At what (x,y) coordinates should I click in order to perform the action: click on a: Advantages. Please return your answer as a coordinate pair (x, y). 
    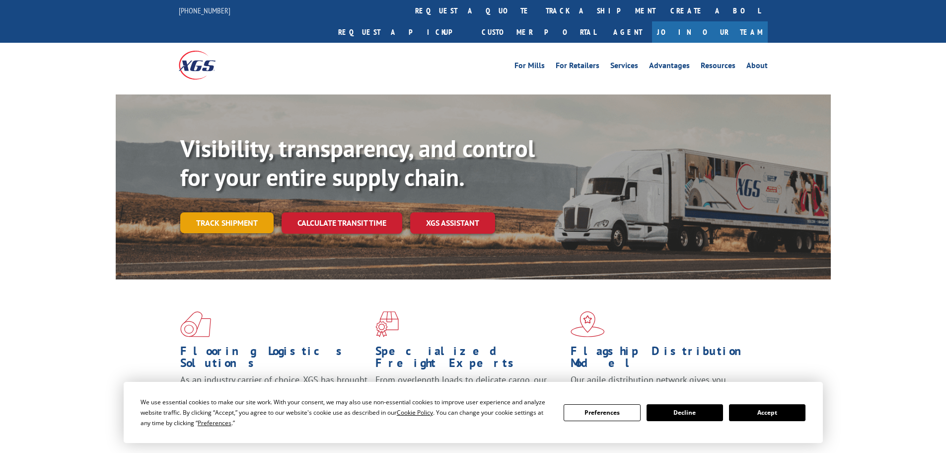
    Looking at the image, I should click on (670, 67).